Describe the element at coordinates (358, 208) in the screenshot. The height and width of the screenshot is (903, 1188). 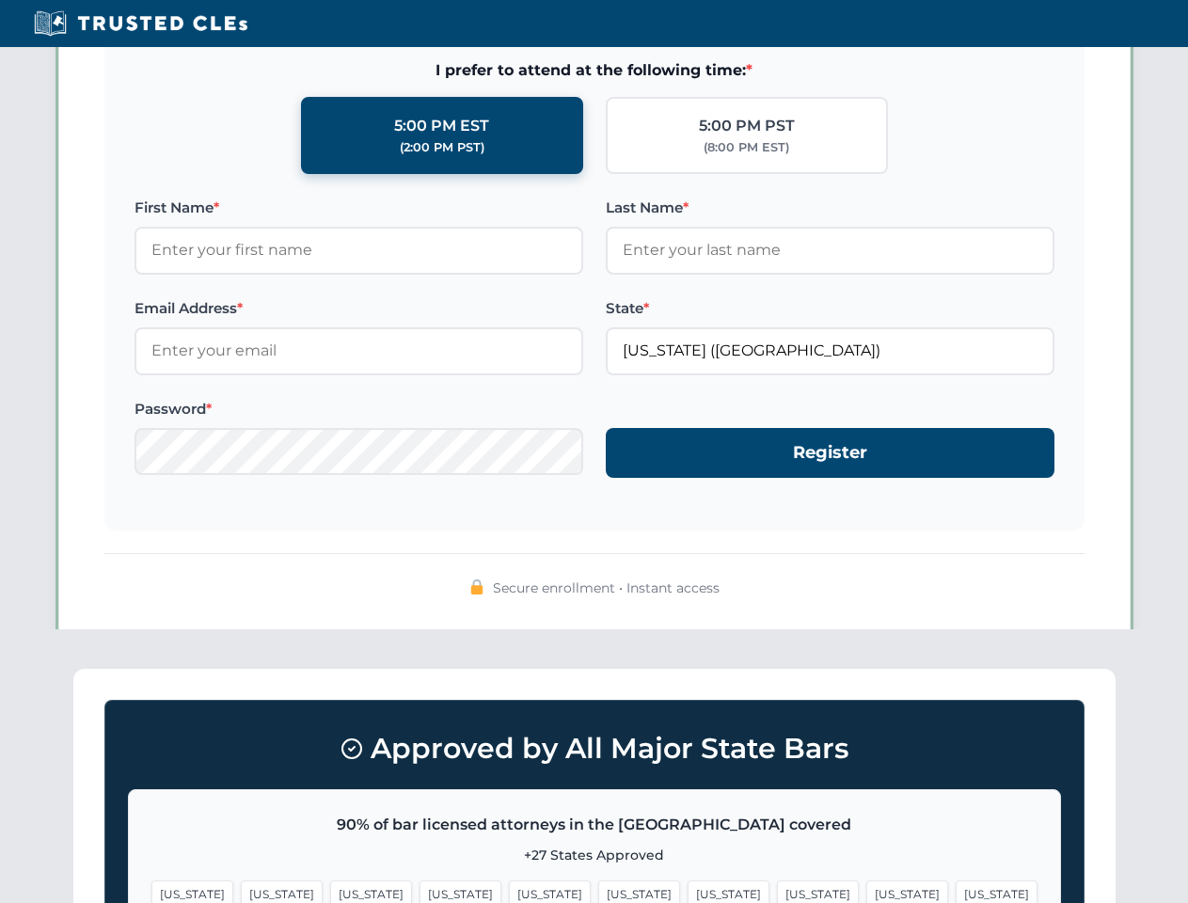
I see `label: First Name` at that location.